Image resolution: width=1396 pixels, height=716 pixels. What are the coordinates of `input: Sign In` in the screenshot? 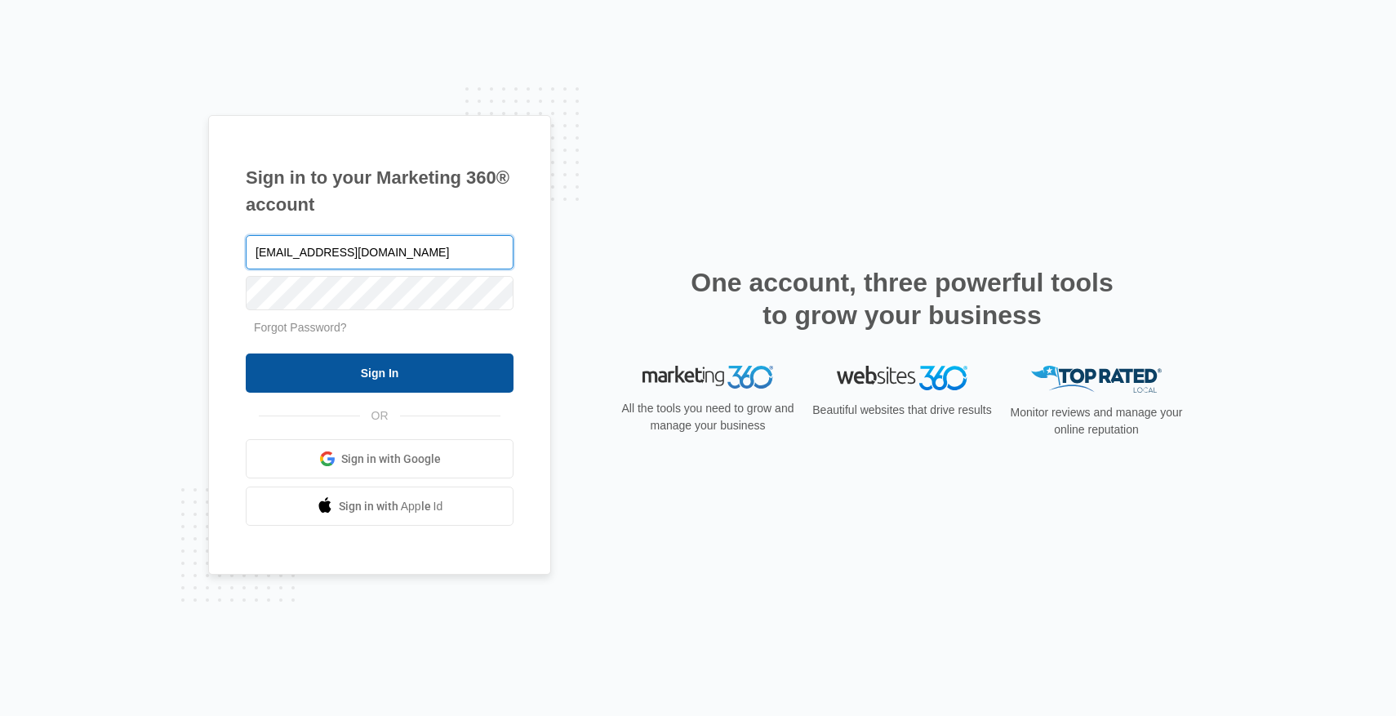 It's located at (380, 373).